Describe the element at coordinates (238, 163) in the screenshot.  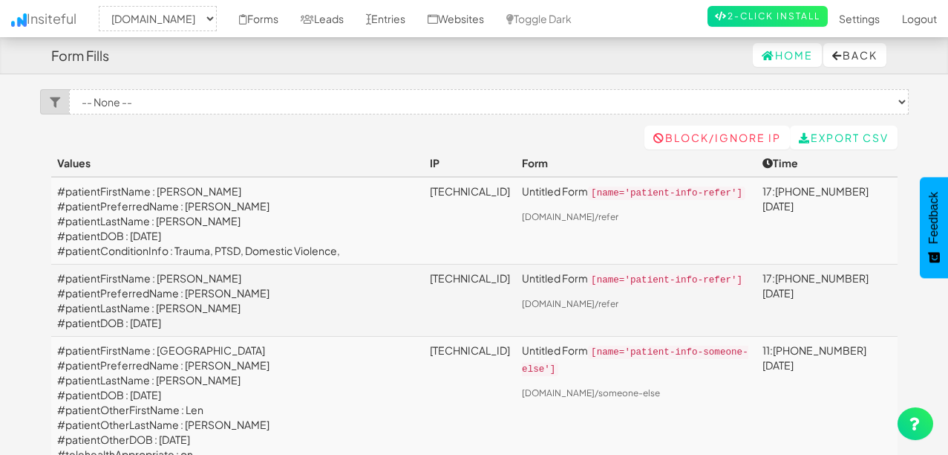
I see `th: Values` at that location.